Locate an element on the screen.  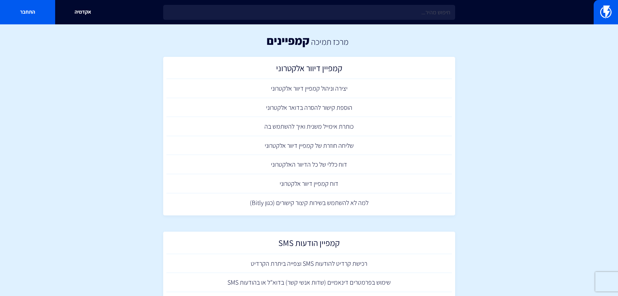
a: שימוש בפרמטרים דינאמיים (שדות אנשי קשר) בדוא"ל או בהודעות SMS is located at coordinates (309, 282).